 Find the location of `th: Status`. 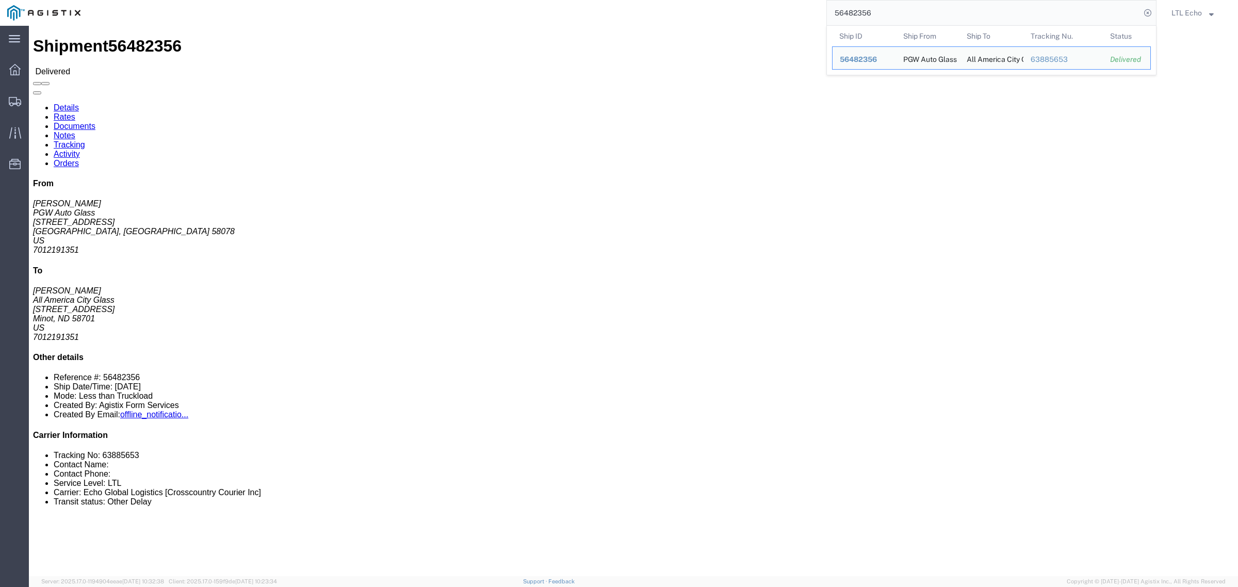

th: Status is located at coordinates (1126, 36).